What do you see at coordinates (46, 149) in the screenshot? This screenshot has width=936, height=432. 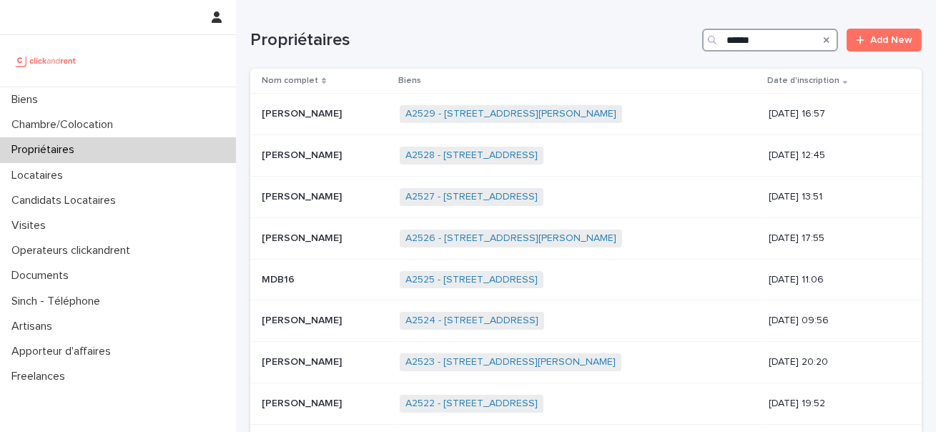 I see `p: Propriétaires` at bounding box center [46, 149].